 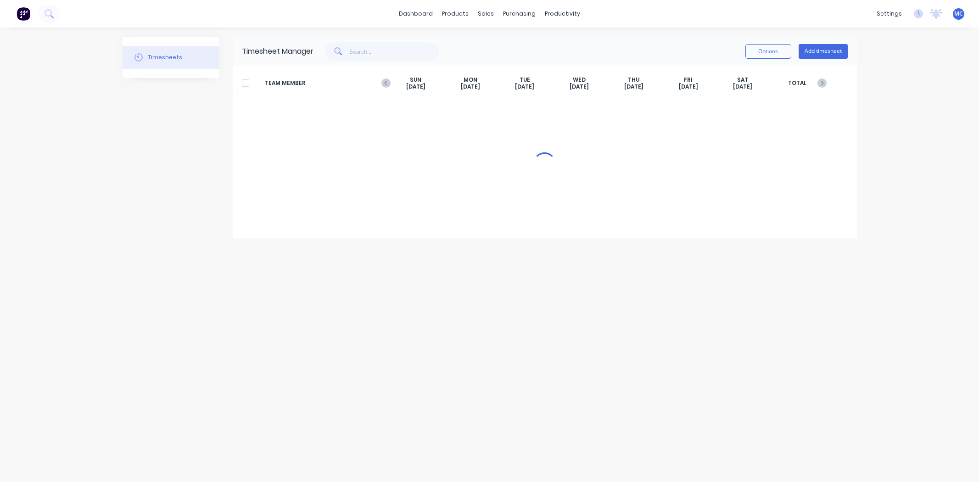 What do you see at coordinates (823, 51) in the screenshot?
I see `button: Add timesheet` at bounding box center [823, 51].